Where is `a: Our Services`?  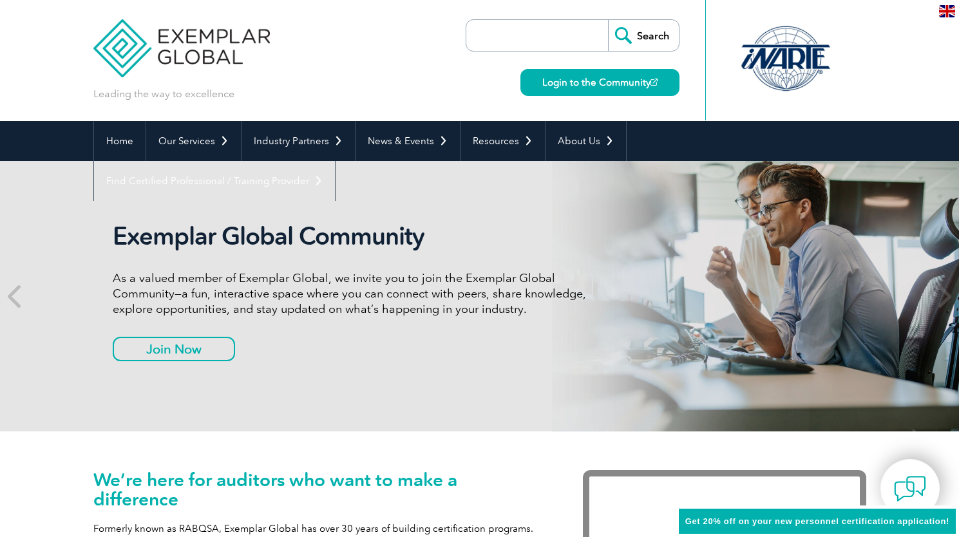
a: Our Services is located at coordinates (193, 141).